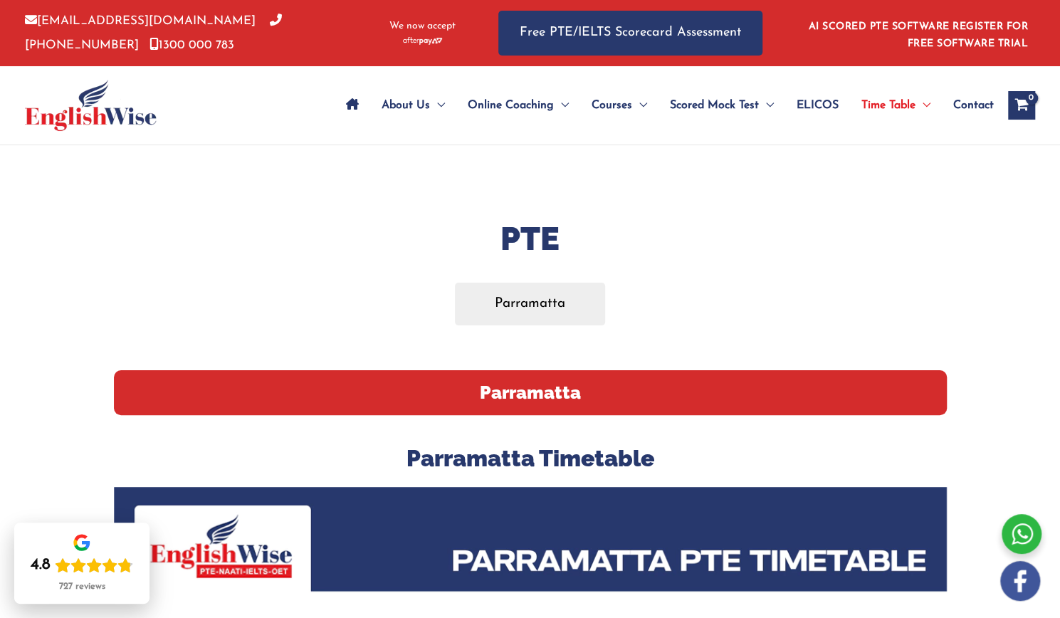 This screenshot has height=618, width=1060. I want to click on h2: Parramatta, so click(530, 392).